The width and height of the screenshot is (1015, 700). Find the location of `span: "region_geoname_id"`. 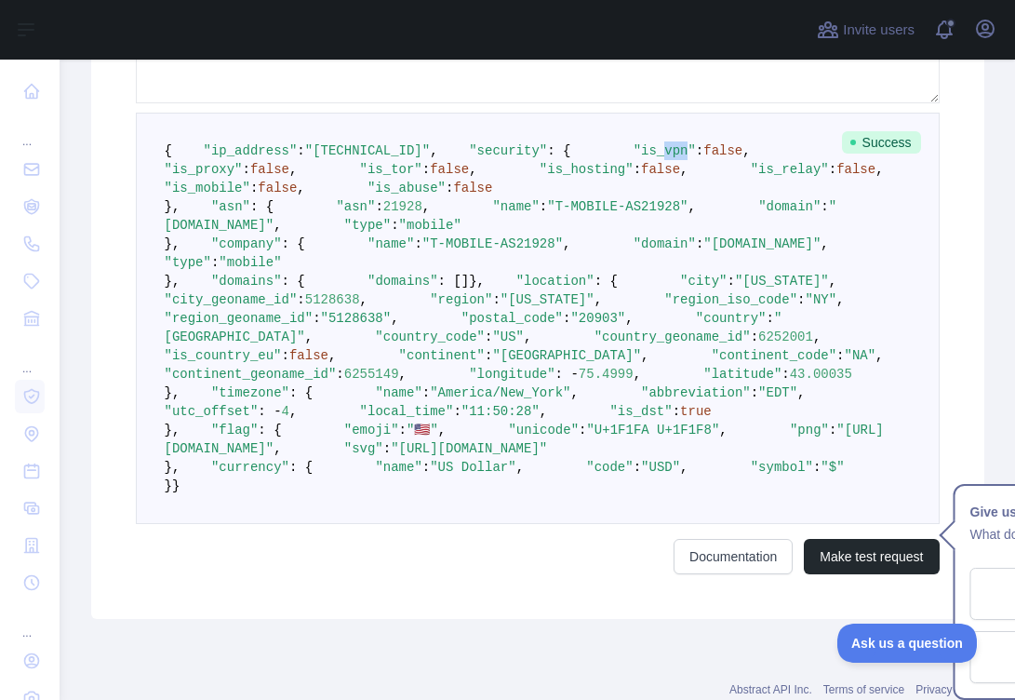

span: "region_geoname_id" is located at coordinates (239, 318).